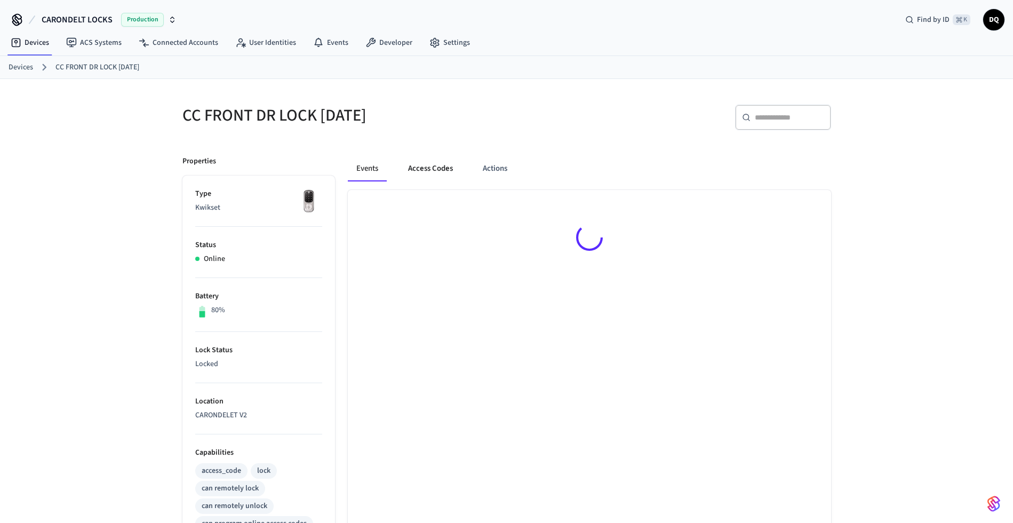 The width and height of the screenshot is (1013, 523). What do you see at coordinates (214, 259) in the screenshot?
I see `p: Online` at bounding box center [214, 259].